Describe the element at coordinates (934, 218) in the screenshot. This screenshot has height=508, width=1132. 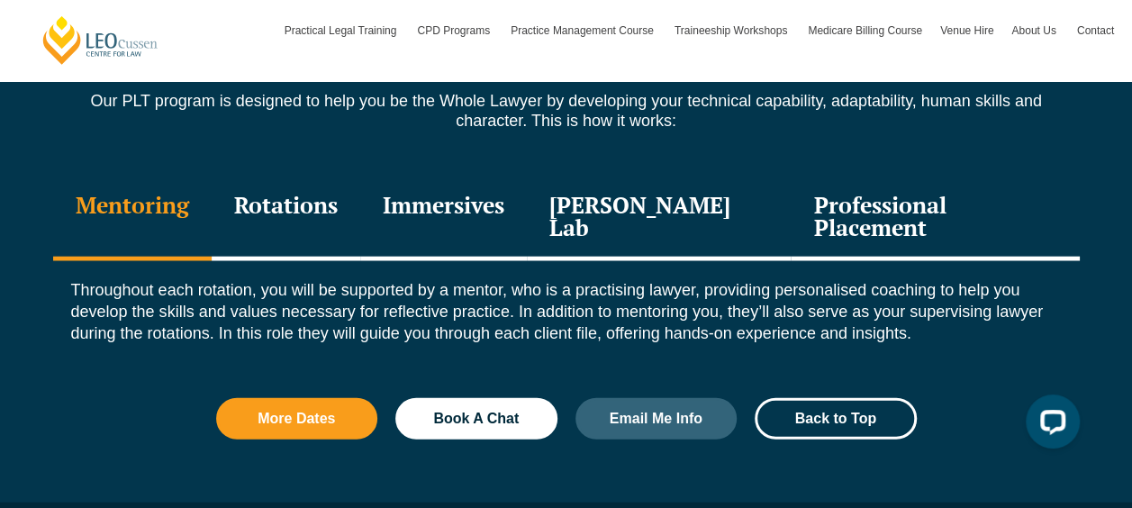
I see `div: Professional Placement` at that location.